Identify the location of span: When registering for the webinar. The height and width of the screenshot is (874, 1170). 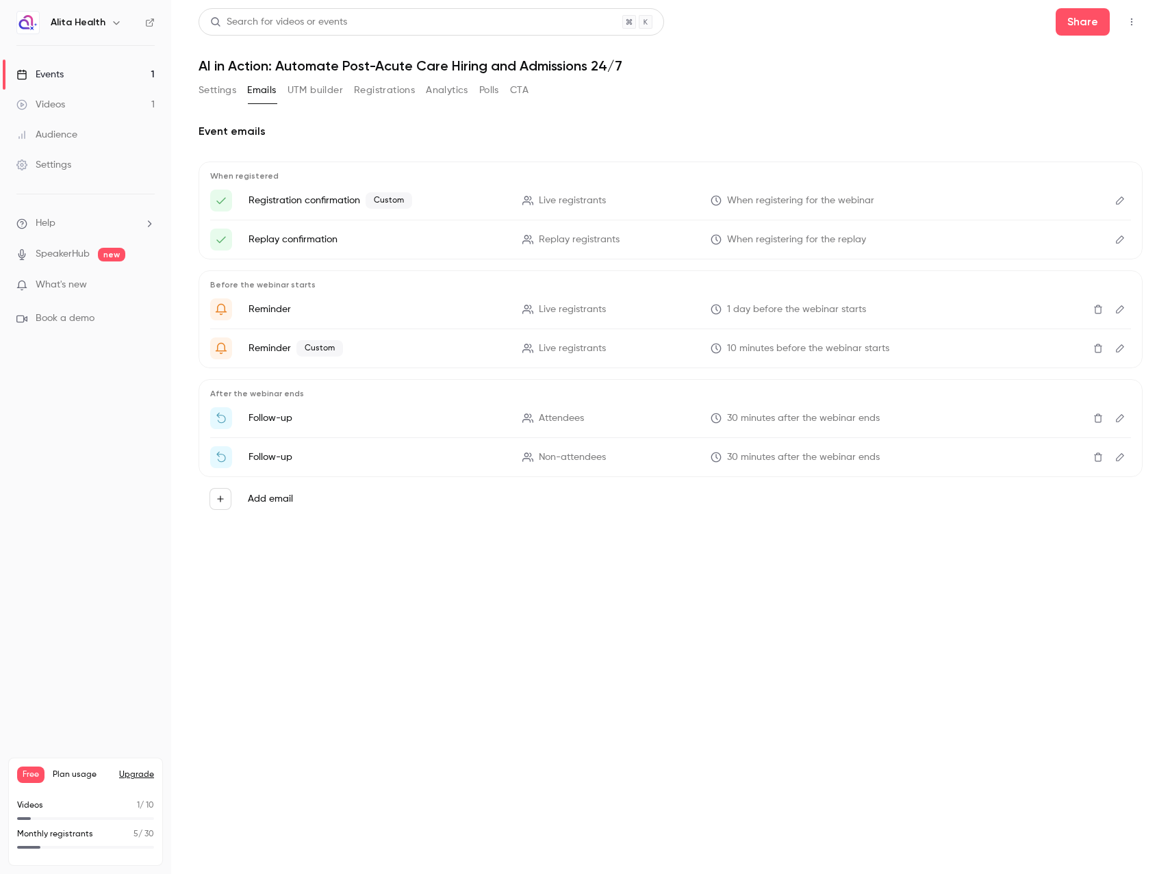
(800, 201).